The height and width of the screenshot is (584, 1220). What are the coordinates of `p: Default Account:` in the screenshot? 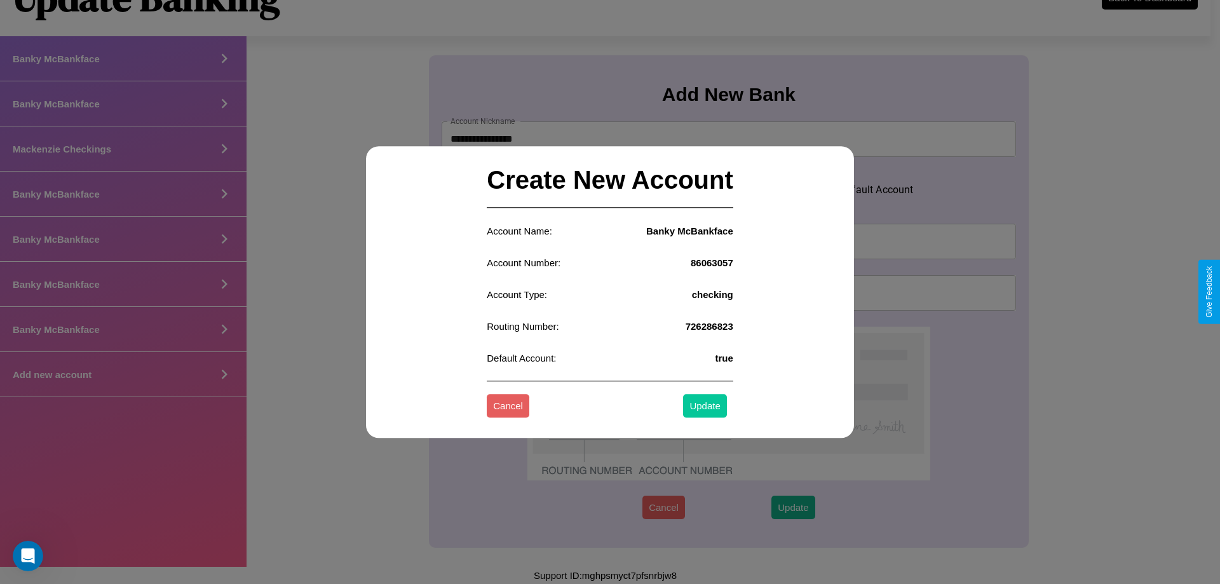 It's located at (521, 358).